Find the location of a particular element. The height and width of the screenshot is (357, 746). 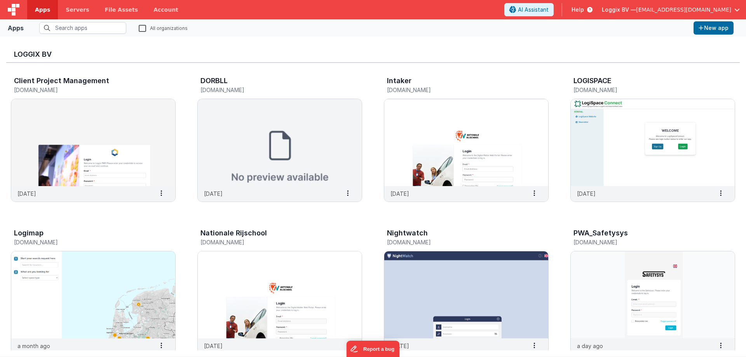

h3: Nightwatch is located at coordinates (407, 233).